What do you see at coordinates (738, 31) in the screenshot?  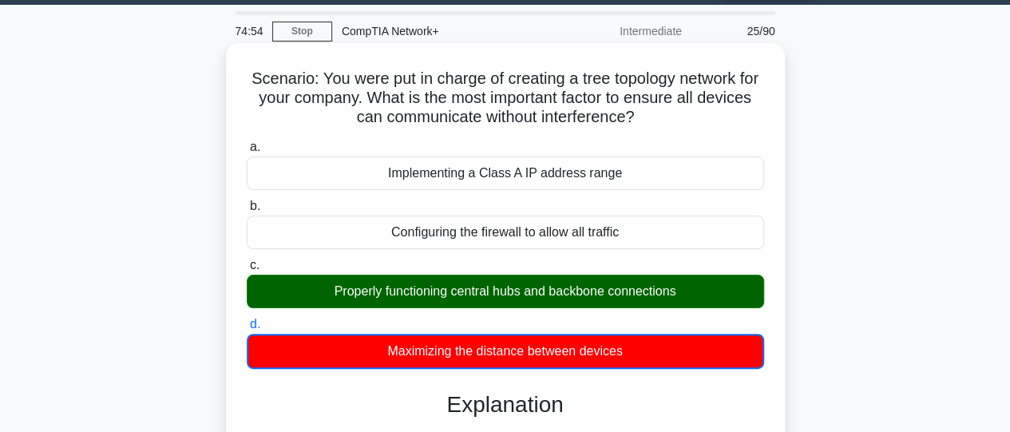 I see `div: 25/90` at bounding box center [738, 31].